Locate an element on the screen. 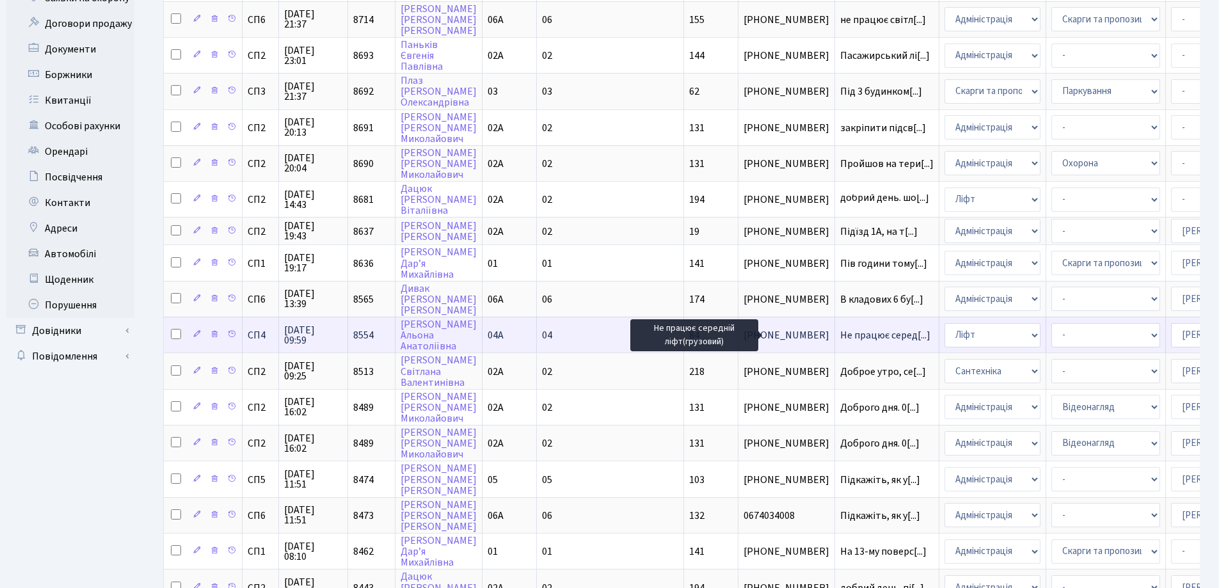 This screenshot has width=1219, height=588. span: СП1 is located at coordinates (260, 264).